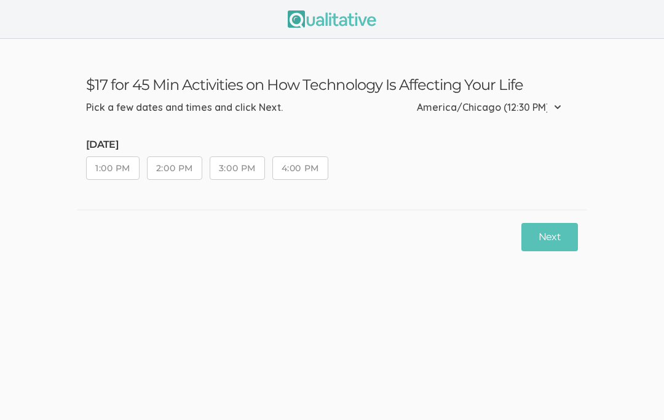  What do you see at coordinates (175, 168) in the screenshot?
I see `button: 2:00 PM` at bounding box center [175, 168].